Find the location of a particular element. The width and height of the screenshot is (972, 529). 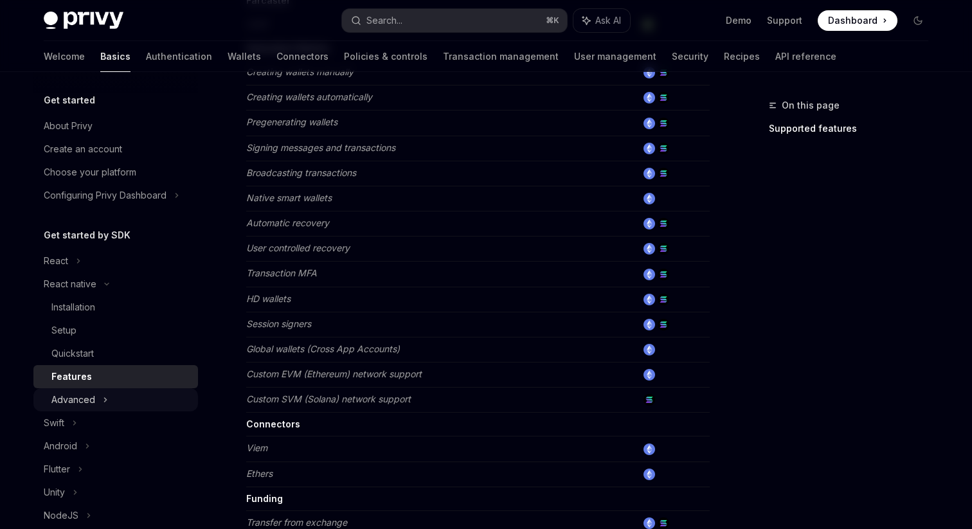

em: Signing messages and transactions is located at coordinates (321, 147).